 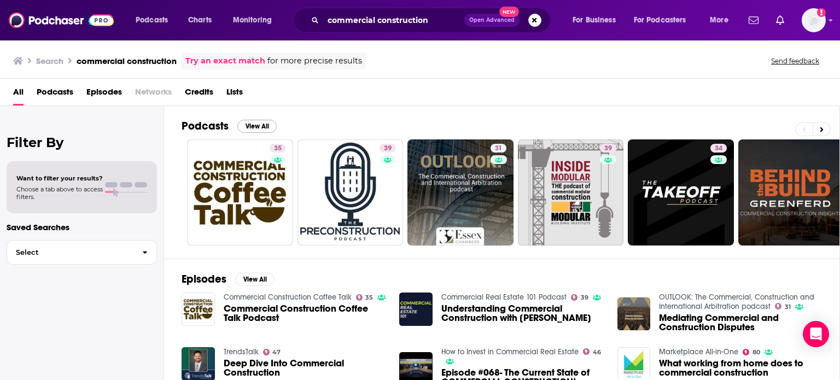 I want to click on a: Credits, so click(x=199, y=94).